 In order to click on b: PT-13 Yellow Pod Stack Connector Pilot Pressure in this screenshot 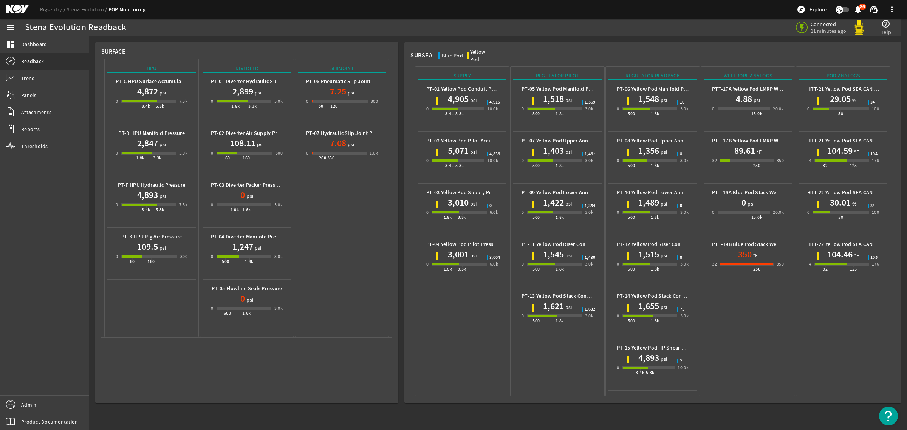, I will do `click(579, 296)`.